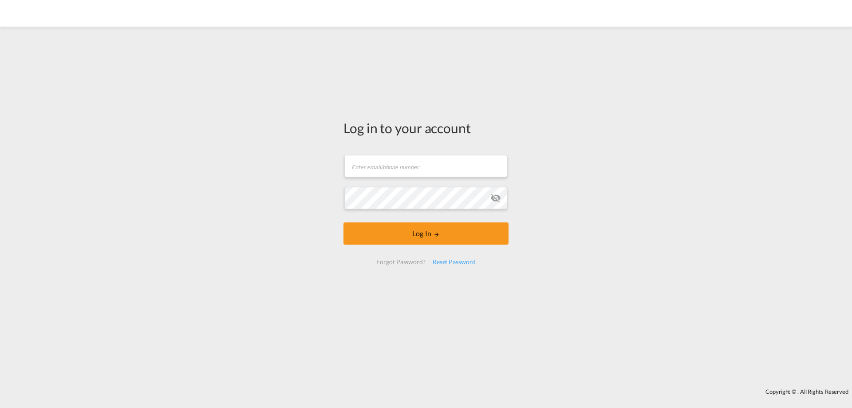  What do you see at coordinates (454, 262) in the screenshot?
I see `div: Reset Password` at bounding box center [454, 262].